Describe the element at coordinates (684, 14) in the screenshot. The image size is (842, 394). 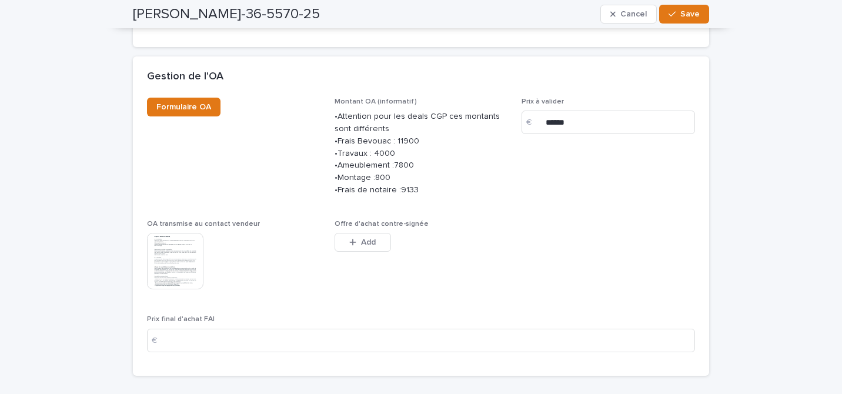
I see `button: Save` at that location.